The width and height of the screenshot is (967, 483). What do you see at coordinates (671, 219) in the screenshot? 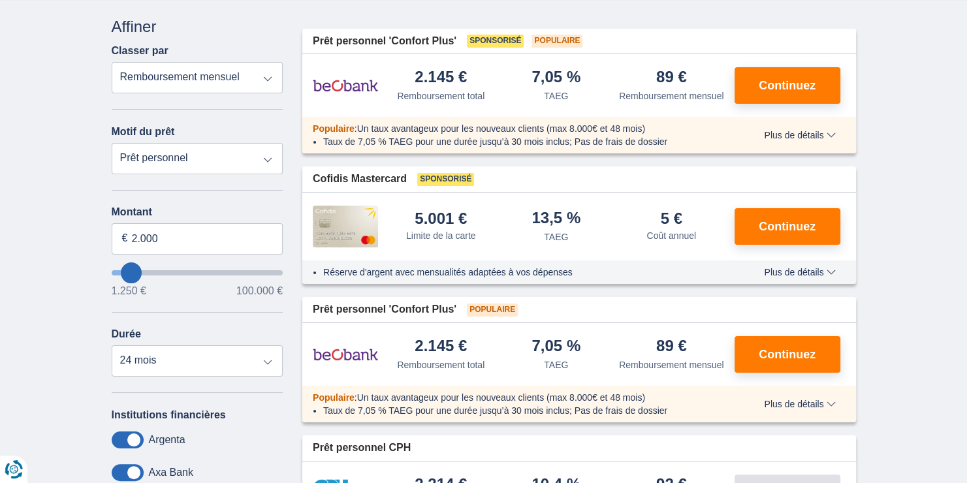
I see `div: 5 €` at bounding box center [671, 219].